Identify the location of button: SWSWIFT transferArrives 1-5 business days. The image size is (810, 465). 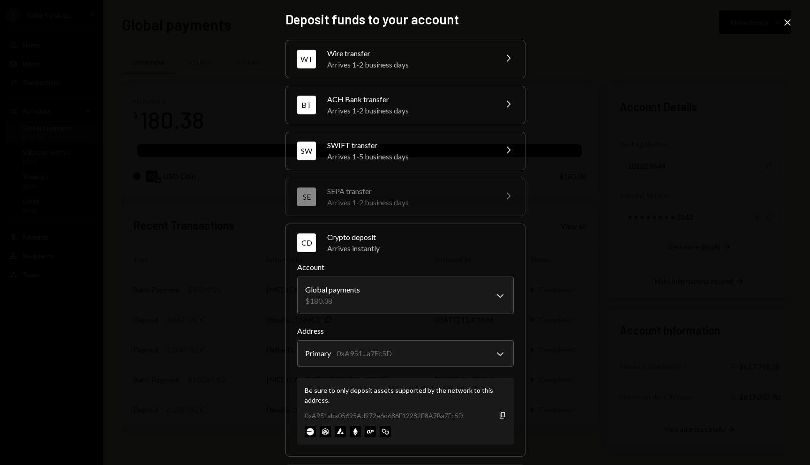
(405, 151).